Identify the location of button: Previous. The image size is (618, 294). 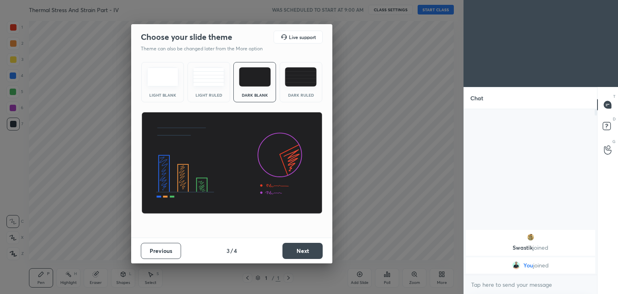
(161, 251).